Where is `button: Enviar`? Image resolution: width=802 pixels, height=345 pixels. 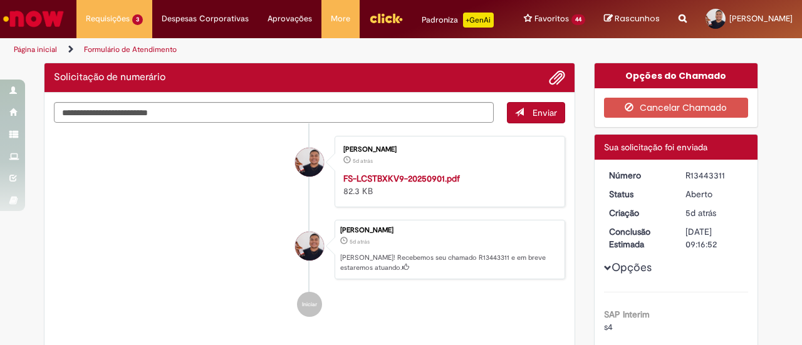 button: Enviar is located at coordinates (535, 113).